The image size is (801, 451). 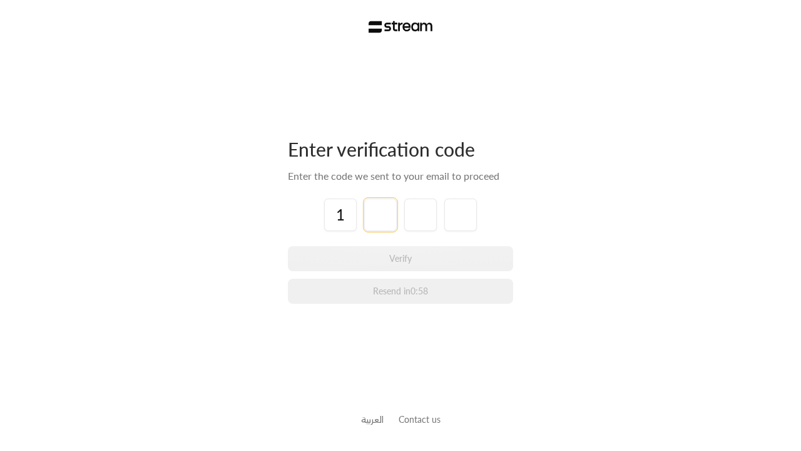 What do you see at coordinates (419, 419) in the screenshot?
I see `button: Contact us` at bounding box center [419, 419].